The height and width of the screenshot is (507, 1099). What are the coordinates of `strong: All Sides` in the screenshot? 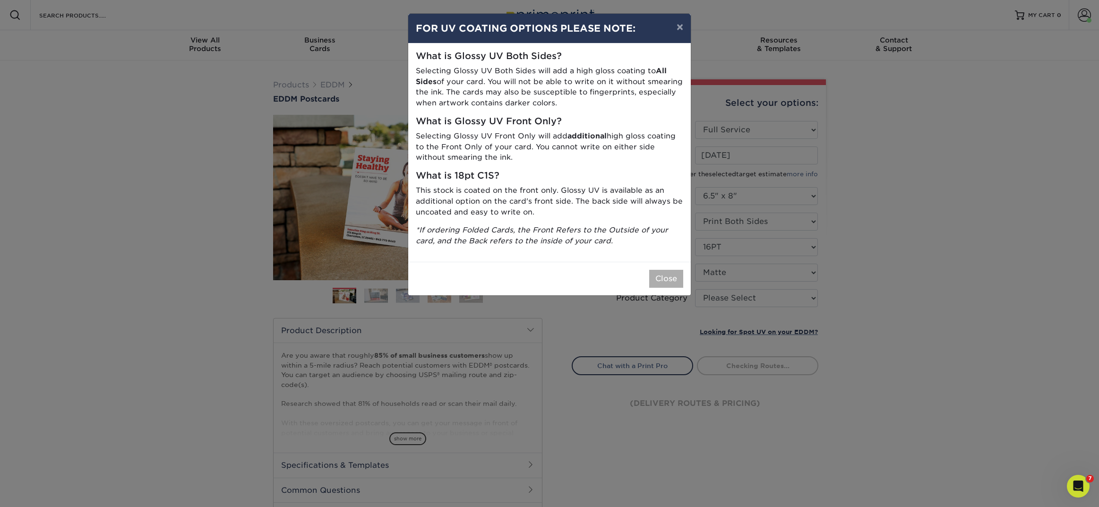 It's located at (541, 76).